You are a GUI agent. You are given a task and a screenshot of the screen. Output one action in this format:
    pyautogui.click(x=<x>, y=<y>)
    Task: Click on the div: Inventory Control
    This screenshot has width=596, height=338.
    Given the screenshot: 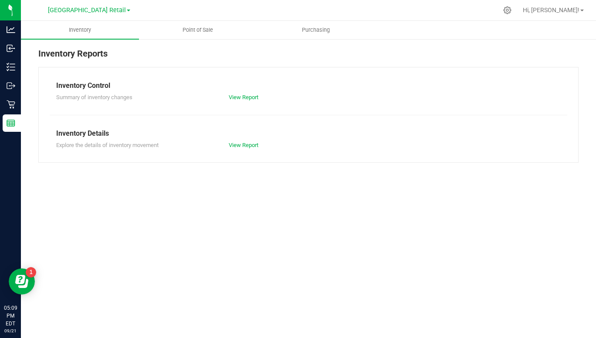 What is the action you would take?
    pyautogui.click(x=308, y=86)
    